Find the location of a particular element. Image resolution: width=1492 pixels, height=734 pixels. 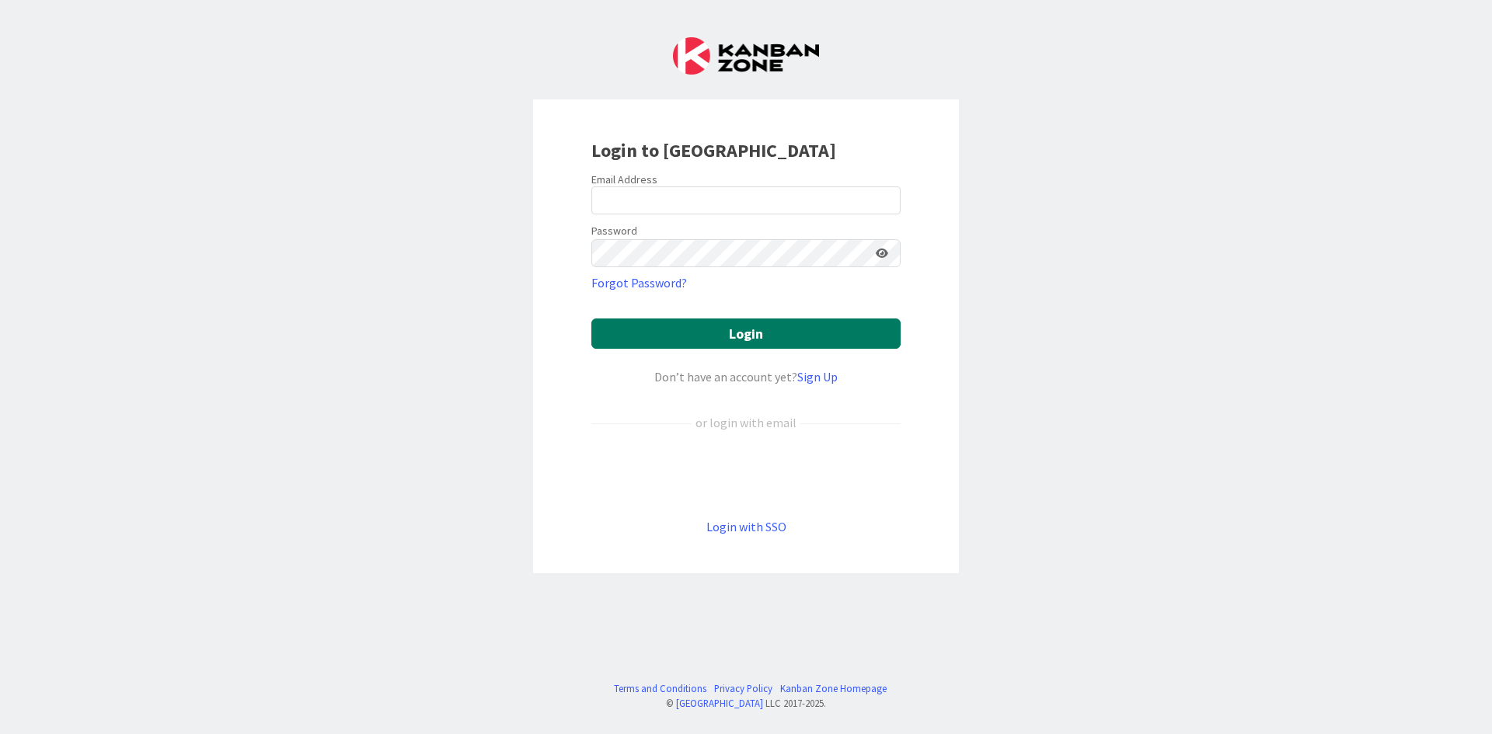

button: Login is located at coordinates (746, 333).